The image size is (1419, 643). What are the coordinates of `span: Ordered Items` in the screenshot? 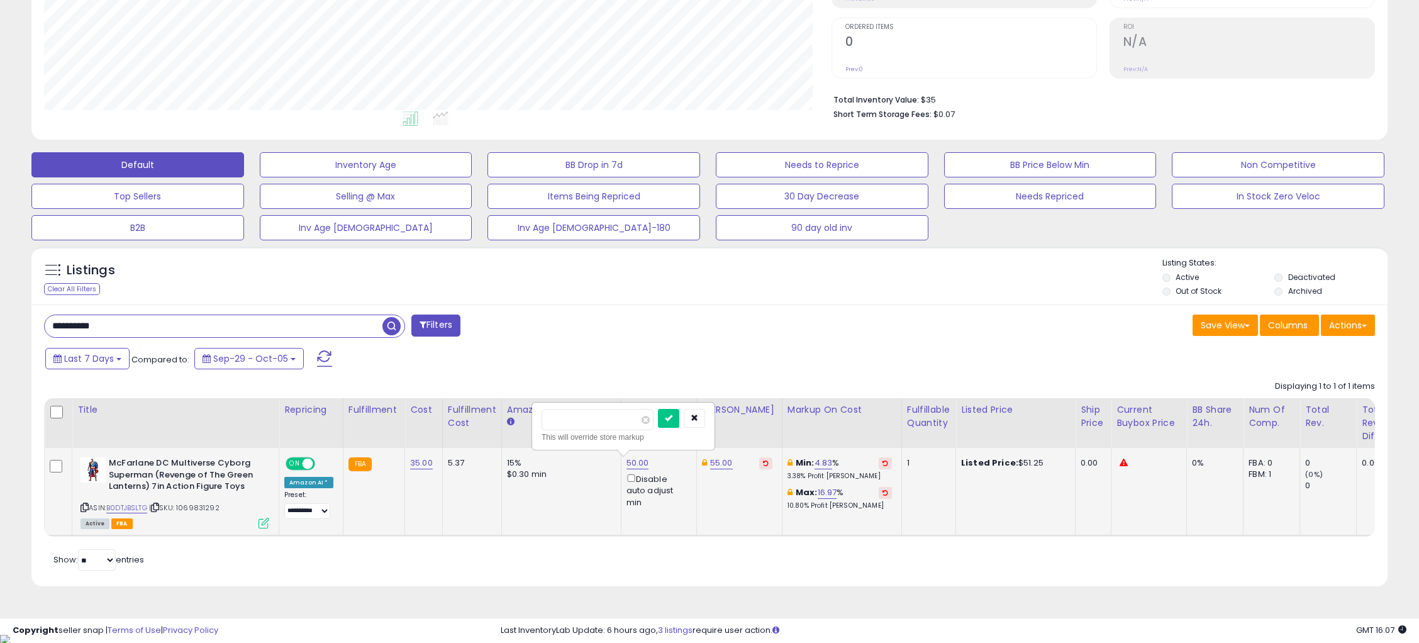 It's located at (970, 27).